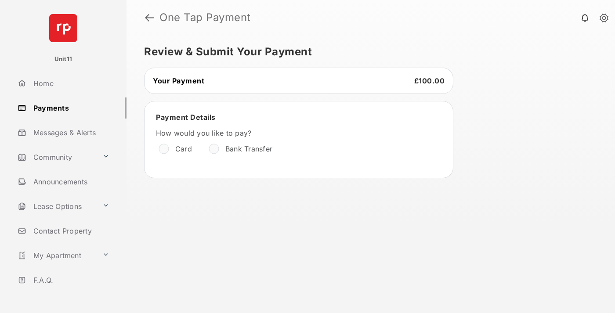 This screenshot has width=615, height=313. What do you see at coordinates (430, 81) in the screenshot?
I see `span: £100.00` at bounding box center [430, 81].